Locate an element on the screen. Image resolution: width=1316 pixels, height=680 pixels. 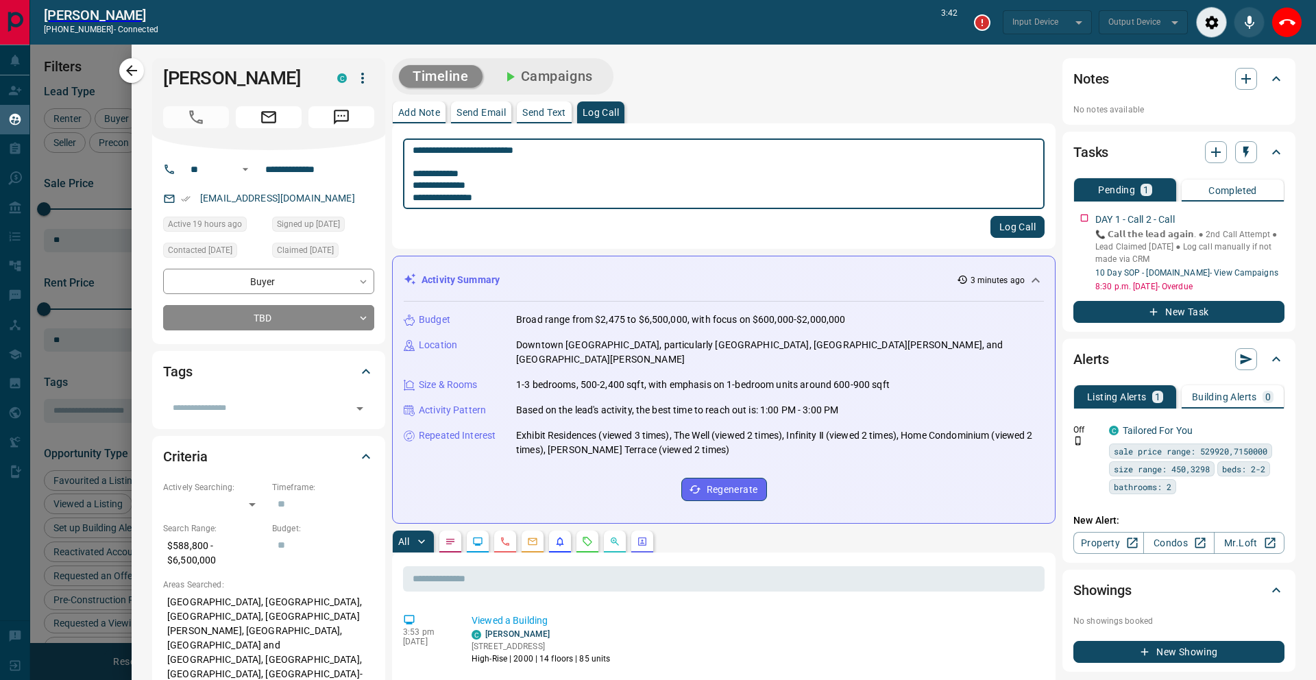
span: size range: 450,3298 is located at coordinates (1161, 469).